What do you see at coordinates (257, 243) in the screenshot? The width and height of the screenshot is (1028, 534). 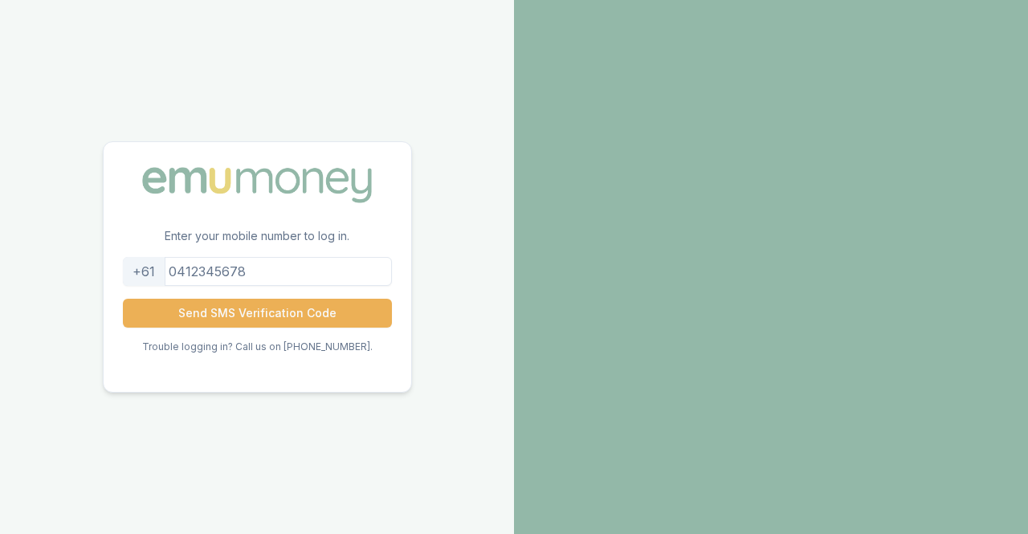 I see `p: Enter your mobile number to log in.` at bounding box center [257, 243].